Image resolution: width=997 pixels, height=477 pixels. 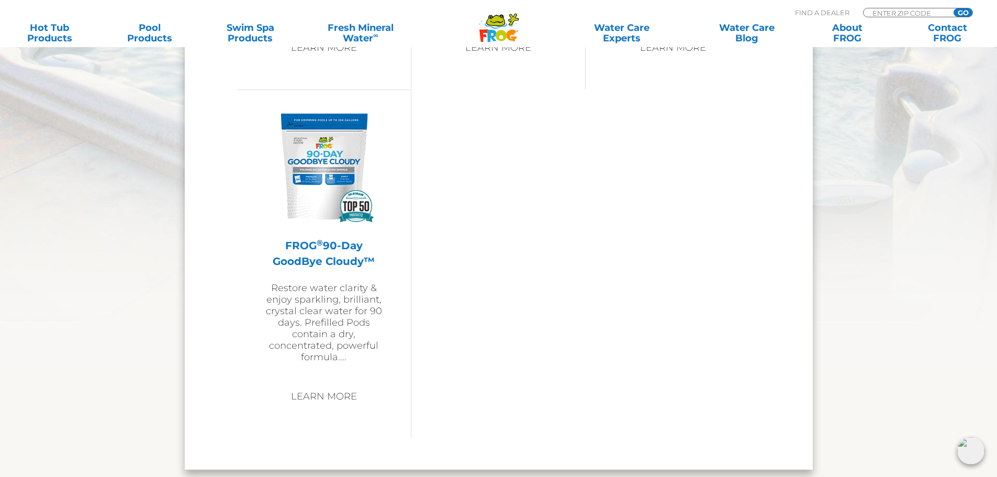 I want to click on img: openIcon, so click(x=971, y=451).